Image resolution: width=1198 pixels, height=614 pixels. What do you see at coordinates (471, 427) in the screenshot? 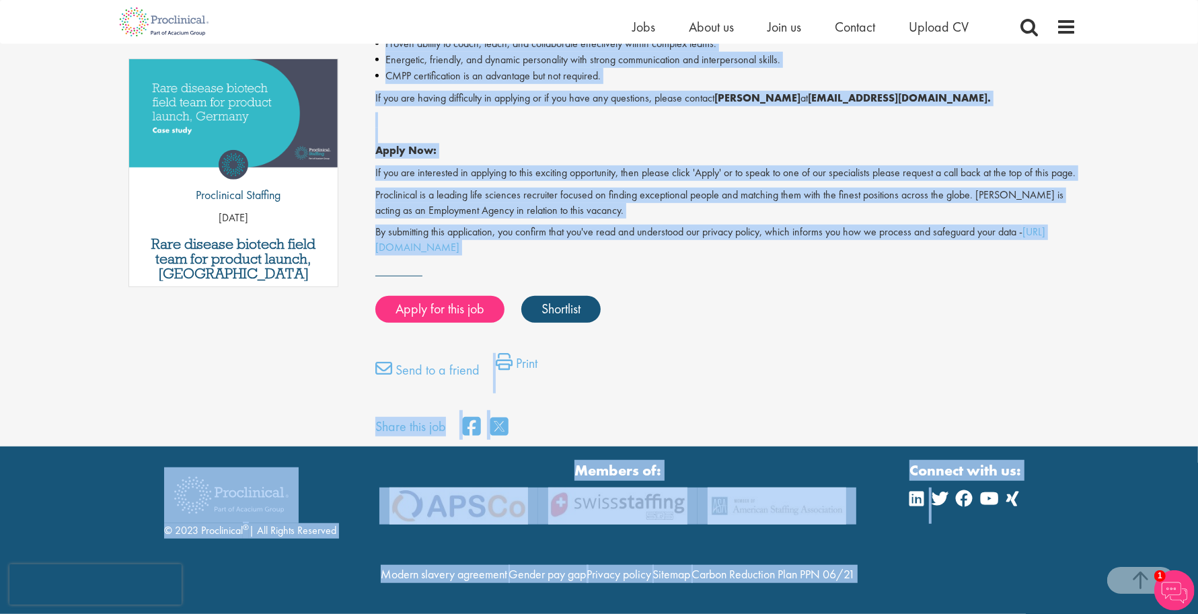
I see `a: share on facebook` at bounding box center [471, 427].